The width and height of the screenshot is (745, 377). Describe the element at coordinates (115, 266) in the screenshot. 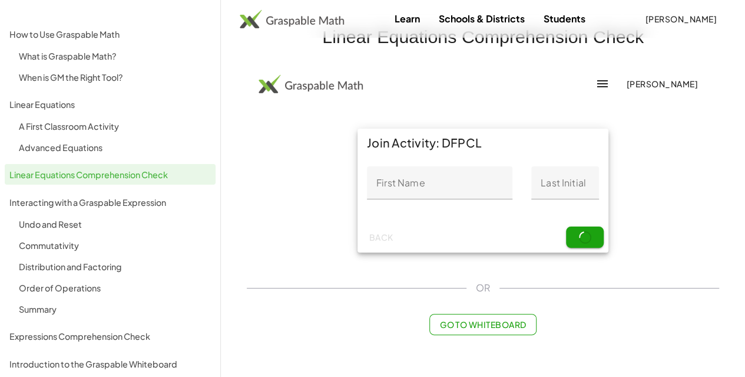

I see `div: Distribution and Factoring` at that location.